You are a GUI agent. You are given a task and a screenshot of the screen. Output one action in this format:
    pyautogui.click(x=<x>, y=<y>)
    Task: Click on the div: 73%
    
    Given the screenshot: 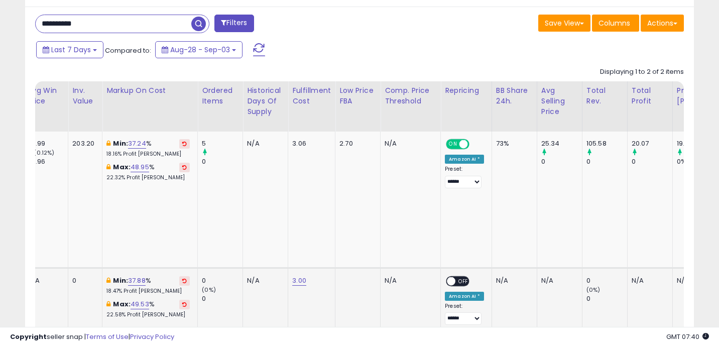 What is the action you would take?
    pyautogui.click(x=513, y=144)
    